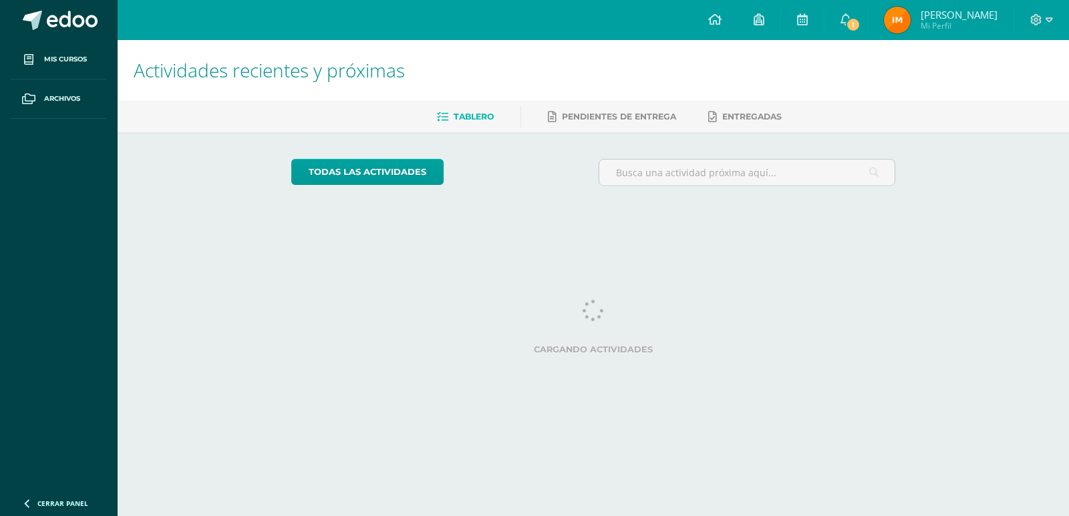 The width and height of the screenshot is (1069, 516). What do you see at coordinates (747, 172) in the screenshot?
I see `input: Busca una actividad próxima aquí...` at bounding box center [747, 172].